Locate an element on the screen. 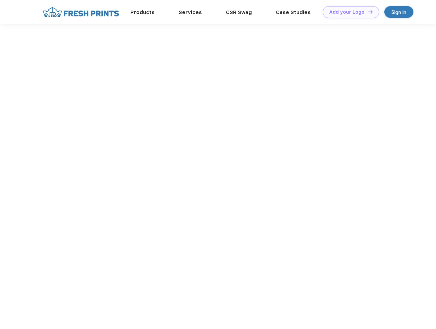  a: Products is located at coordinates (142, 12).